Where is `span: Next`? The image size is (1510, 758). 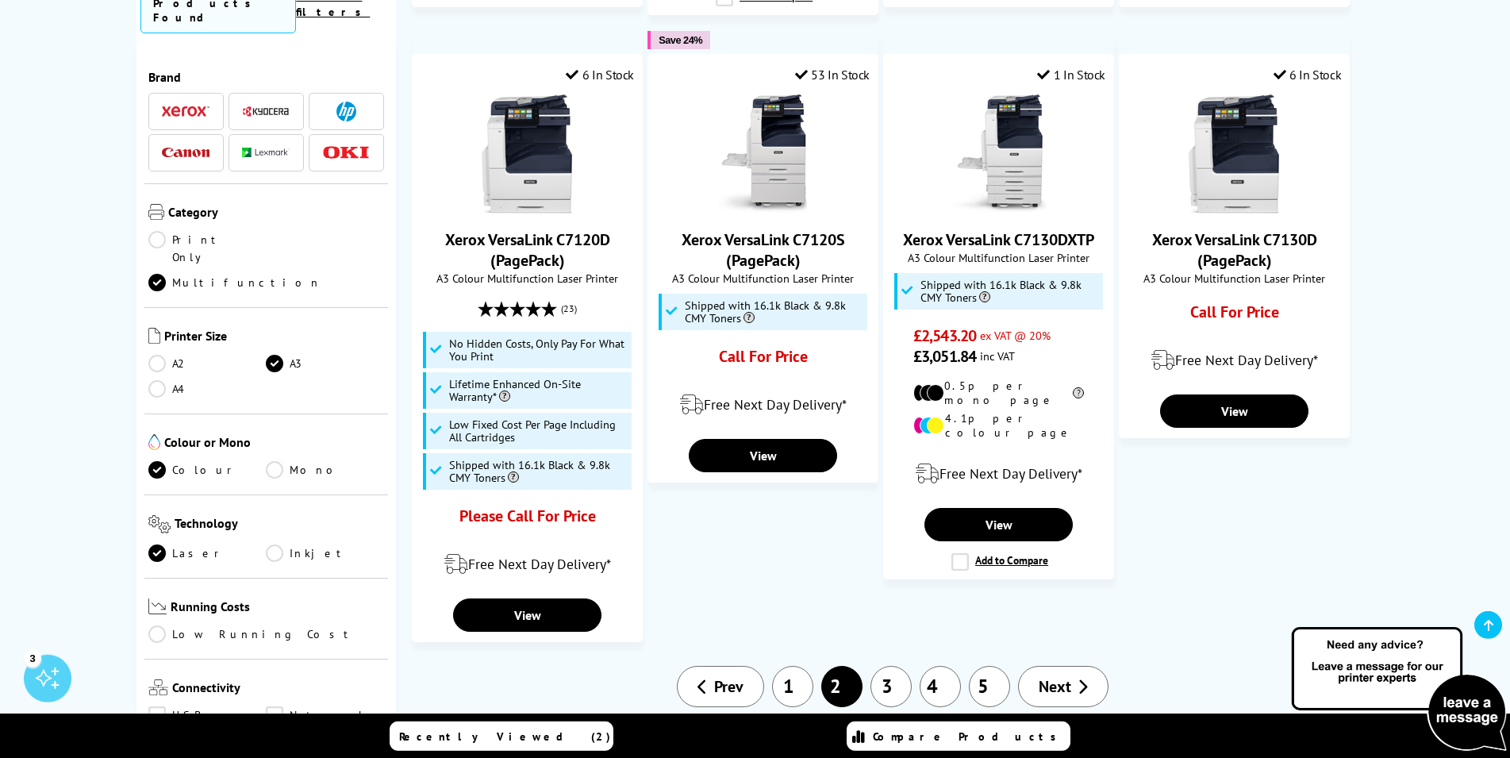 span: Next is located at coordinates (1055, 686).